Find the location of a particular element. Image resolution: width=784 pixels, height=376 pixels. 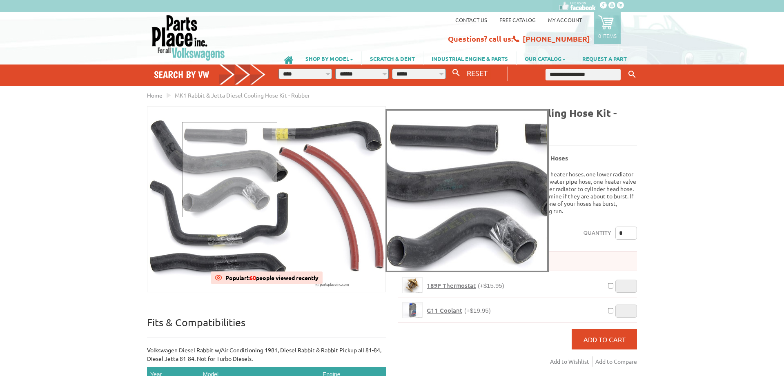

p: Fits & Compatibilities is located at coordinates (266, 327).